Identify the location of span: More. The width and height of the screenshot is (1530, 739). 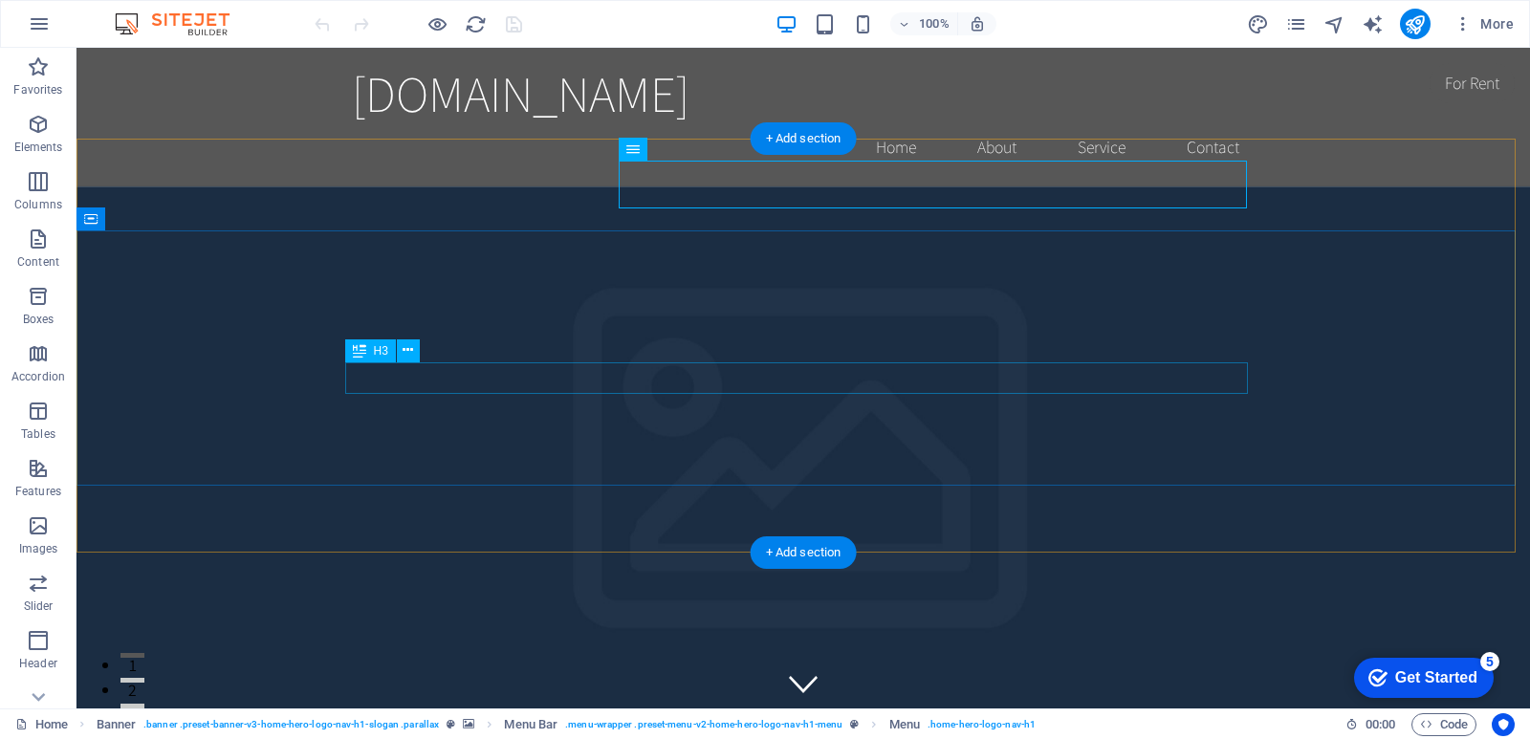
(1483, 24).